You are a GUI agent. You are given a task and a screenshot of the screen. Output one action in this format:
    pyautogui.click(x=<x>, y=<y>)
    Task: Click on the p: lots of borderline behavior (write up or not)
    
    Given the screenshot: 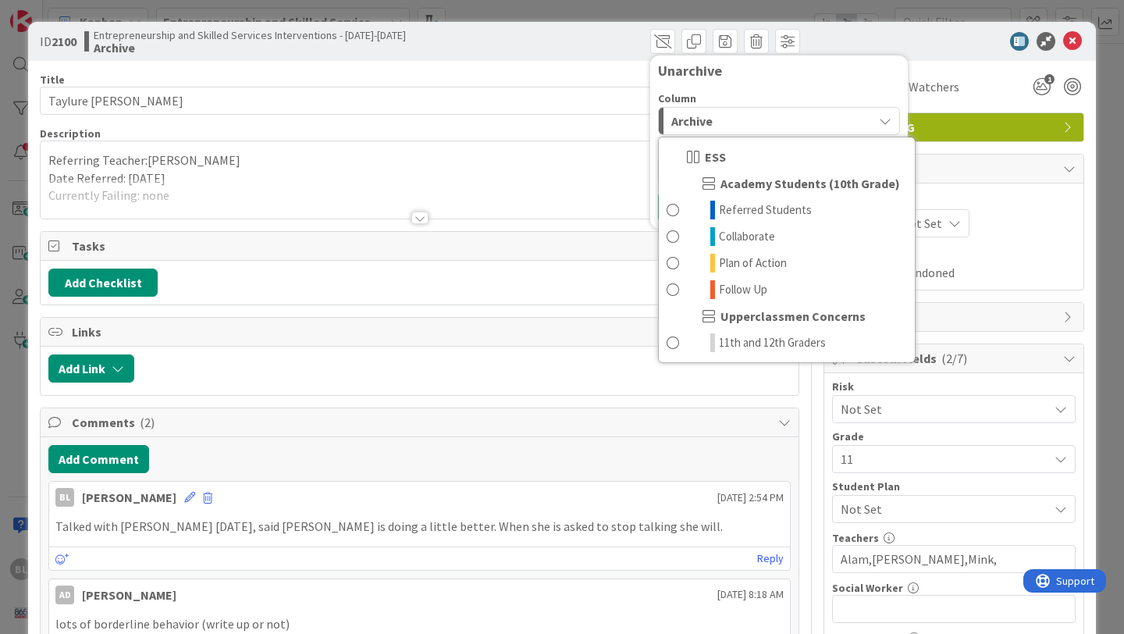 What is the action you would take?
    pyautogui.click(x=419, y=624)
    